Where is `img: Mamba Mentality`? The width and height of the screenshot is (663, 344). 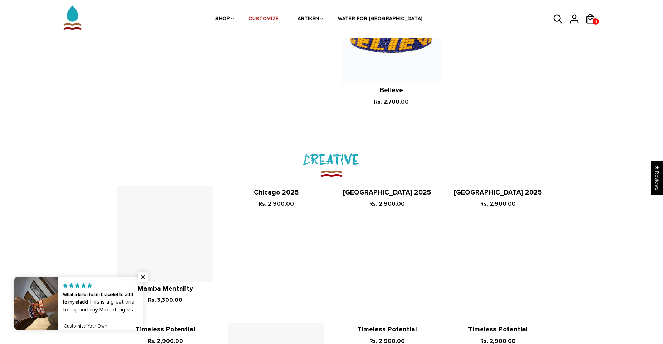 img: Mamba Mentality is located at coordinates (165, 234).